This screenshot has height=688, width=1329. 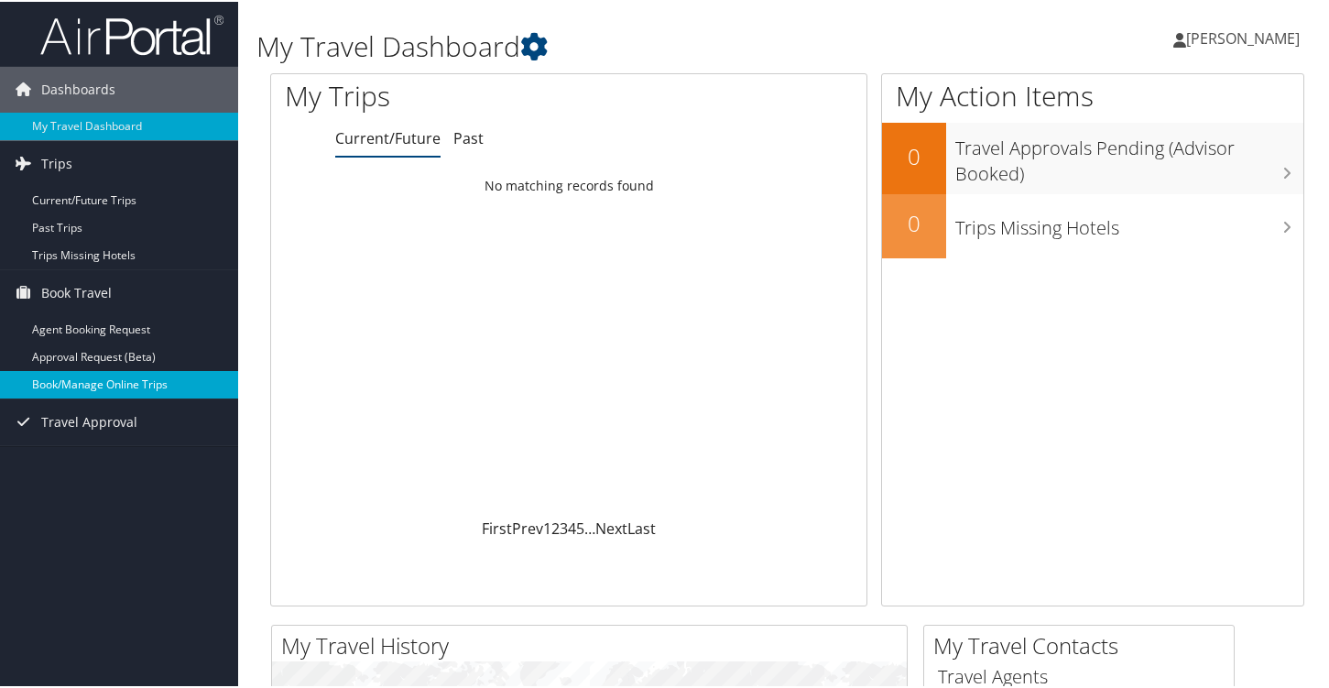 What do you see at coordinates (468, 137) in the screenshot?
I see `a: Past` at bounding box center [468, 137].